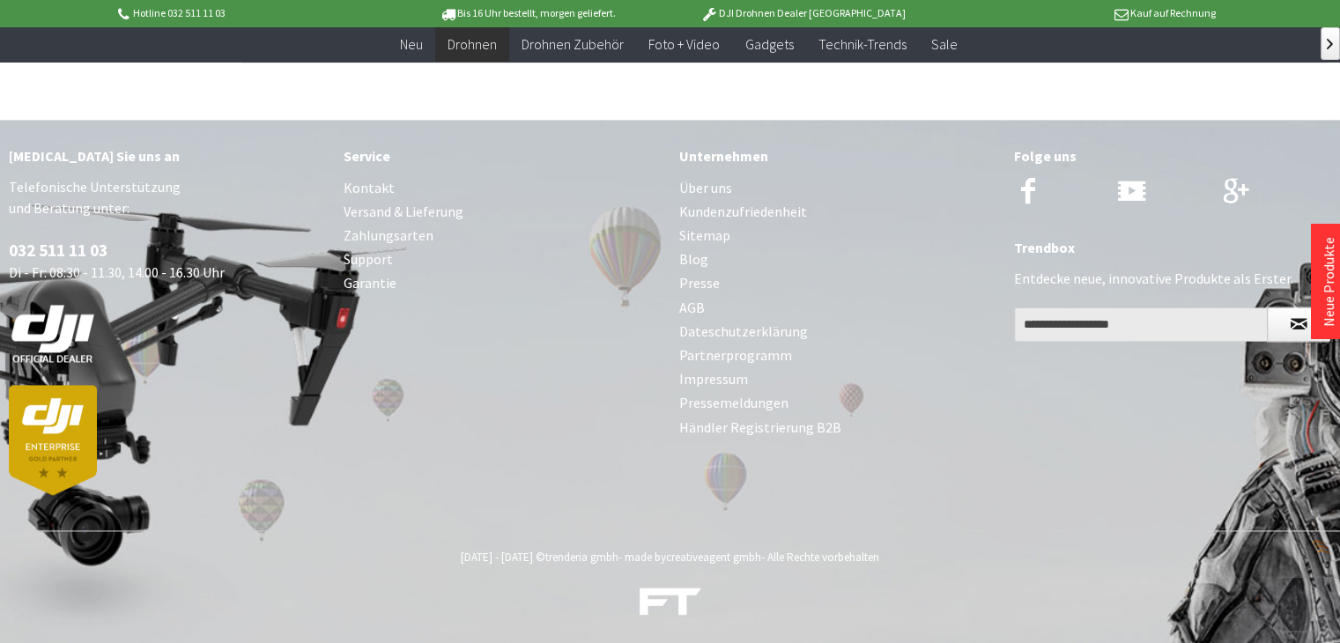 The image size is (1340, 643). Describe the element at coordinates (838, 235) in the screenshot. I see `a: Sitemap` at that location.